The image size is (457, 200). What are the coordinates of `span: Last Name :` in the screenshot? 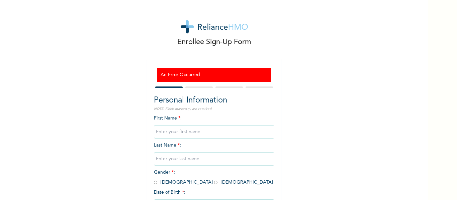 It's located at (214, 152).